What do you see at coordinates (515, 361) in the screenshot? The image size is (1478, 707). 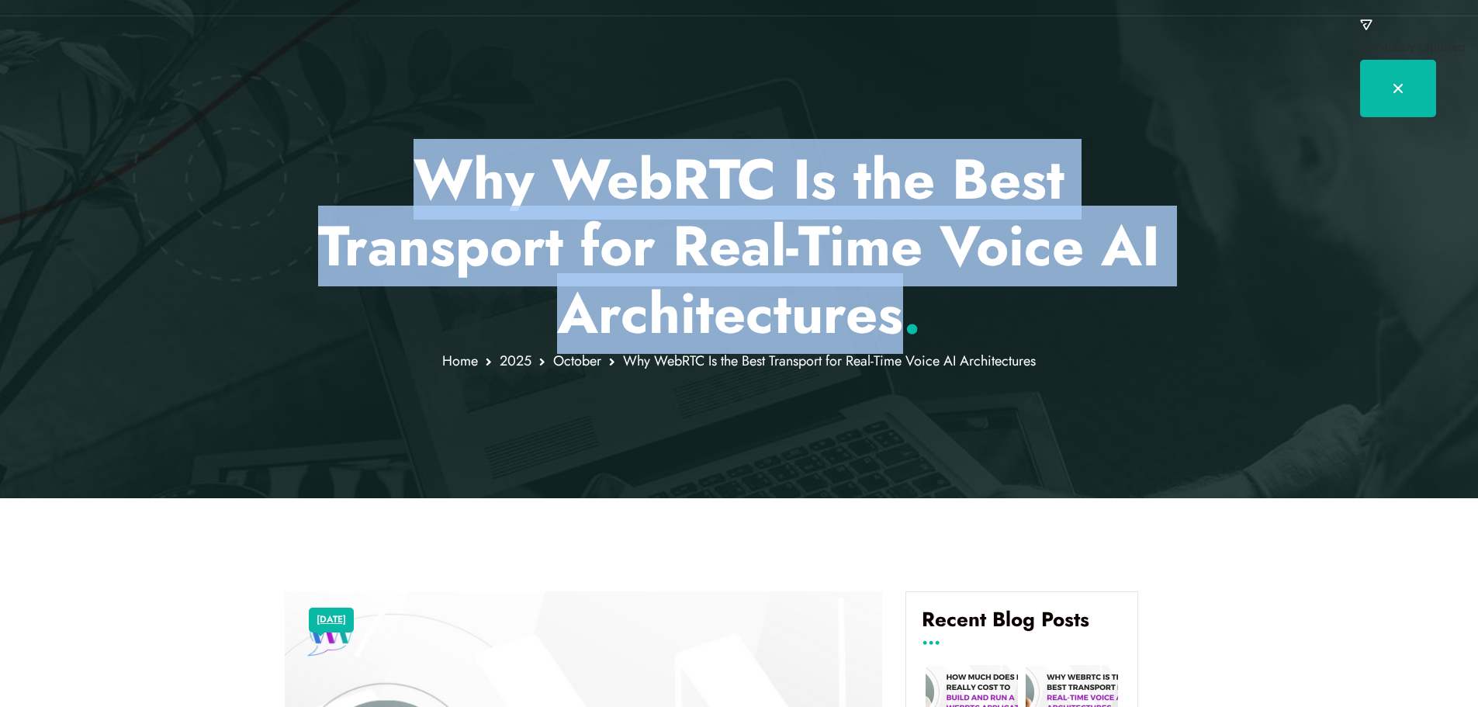 I see `a: 2025` at bounding box center [515, 361].